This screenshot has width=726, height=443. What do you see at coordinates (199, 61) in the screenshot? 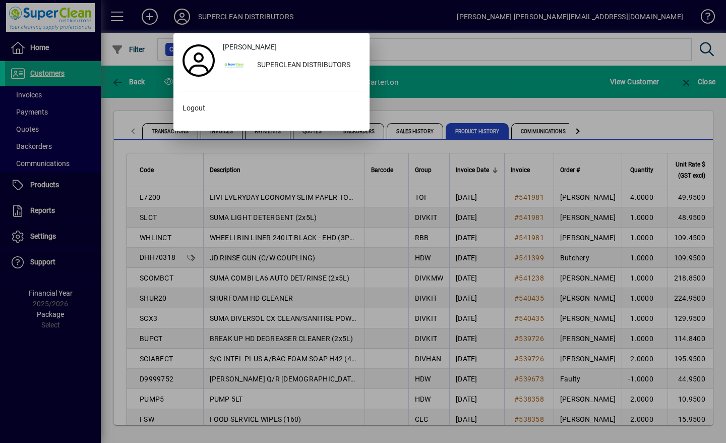
I see `a: Profile` at bounding box center [199, 61].